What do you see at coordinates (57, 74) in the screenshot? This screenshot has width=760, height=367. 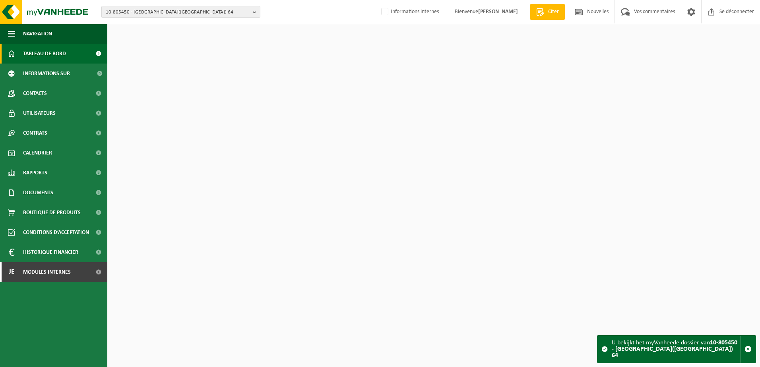 I see `span: Informations sur l’entreprise` at bounding box center [57, 74].